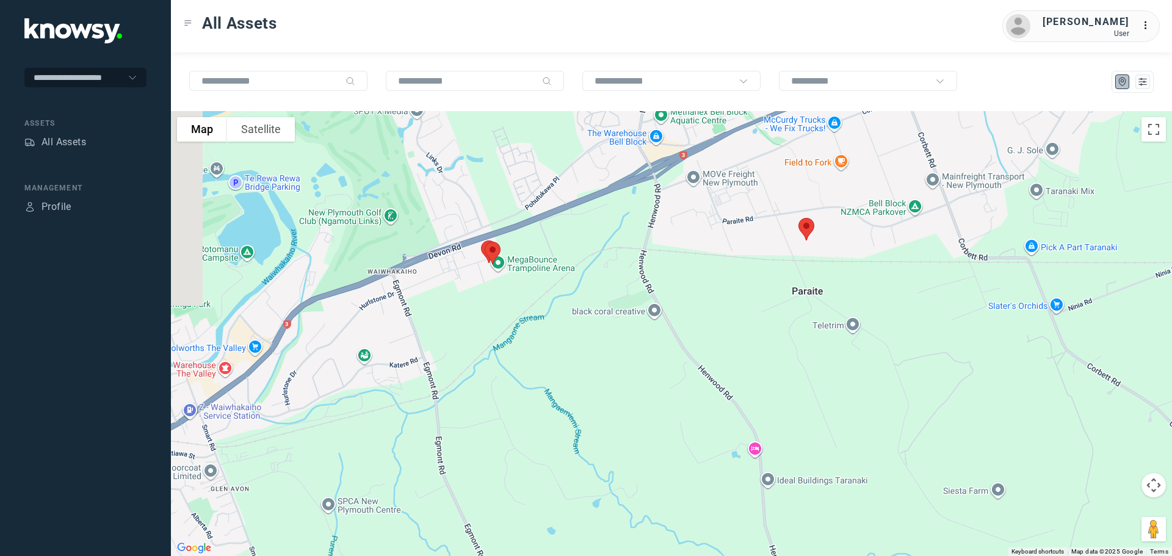  I want to click on div: User, so click(1086, 34).